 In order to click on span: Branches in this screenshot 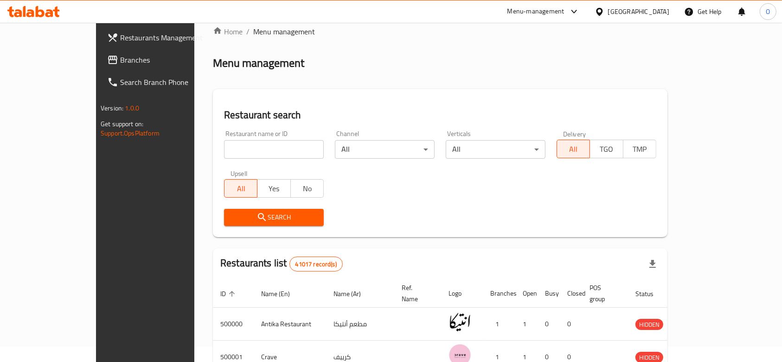, I will do `click(170, 60)`.